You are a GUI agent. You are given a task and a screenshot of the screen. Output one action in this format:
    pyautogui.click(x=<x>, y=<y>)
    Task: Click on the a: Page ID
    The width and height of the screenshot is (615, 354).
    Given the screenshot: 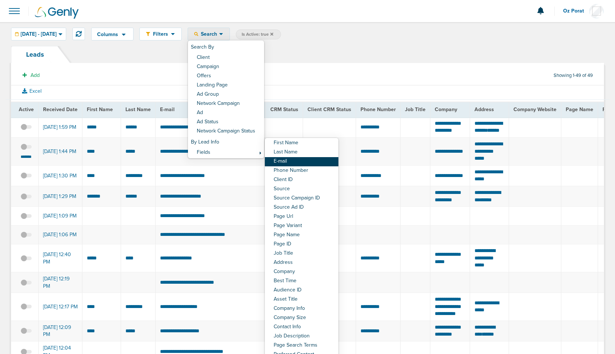 What is the action you would take?
    pyautogui.click(x=302, y=244)
    